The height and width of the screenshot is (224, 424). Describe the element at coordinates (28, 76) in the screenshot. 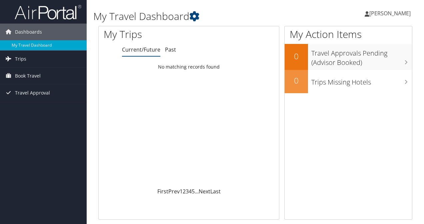

I see `span: Book Travel` at that location.